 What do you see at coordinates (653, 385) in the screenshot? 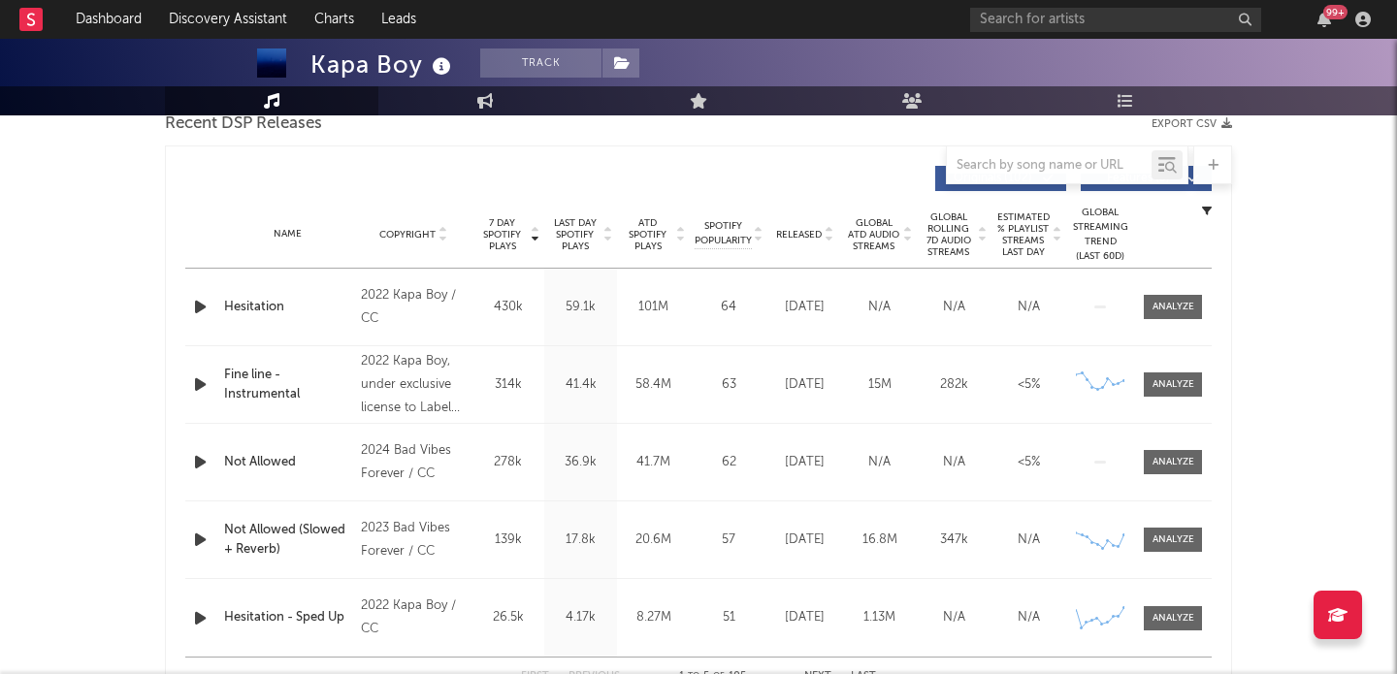
I see `div: 58.4M` at bounding box center [653, 385].